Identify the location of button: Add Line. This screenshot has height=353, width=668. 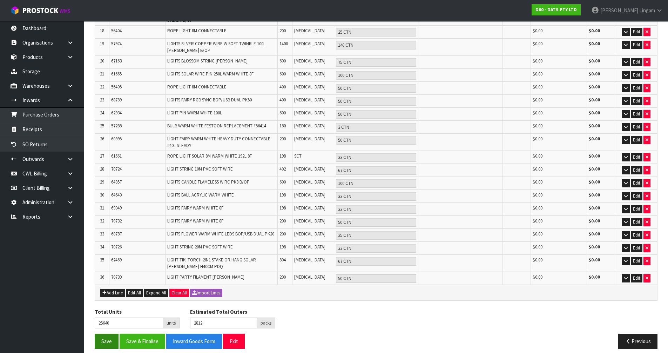
(113, 293).